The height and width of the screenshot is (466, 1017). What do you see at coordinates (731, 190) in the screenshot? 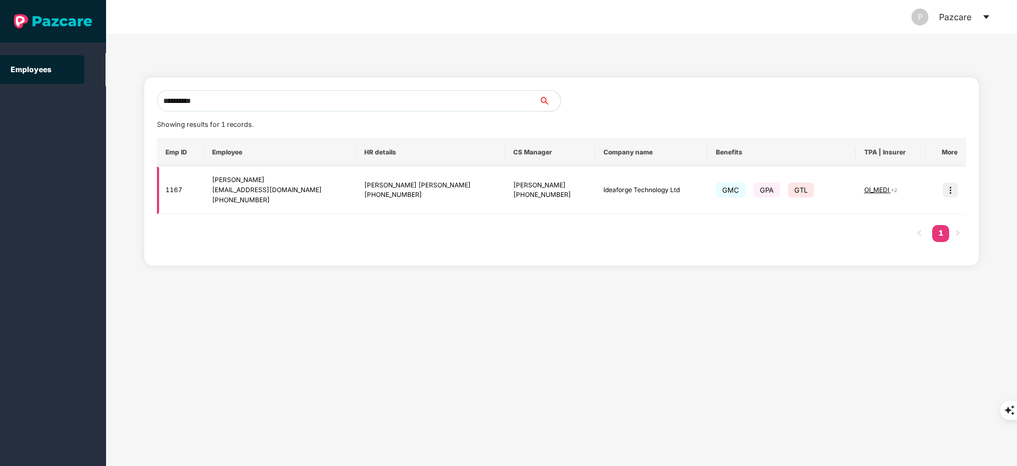
I see `span: GMC` at bounding box center [731, 190].